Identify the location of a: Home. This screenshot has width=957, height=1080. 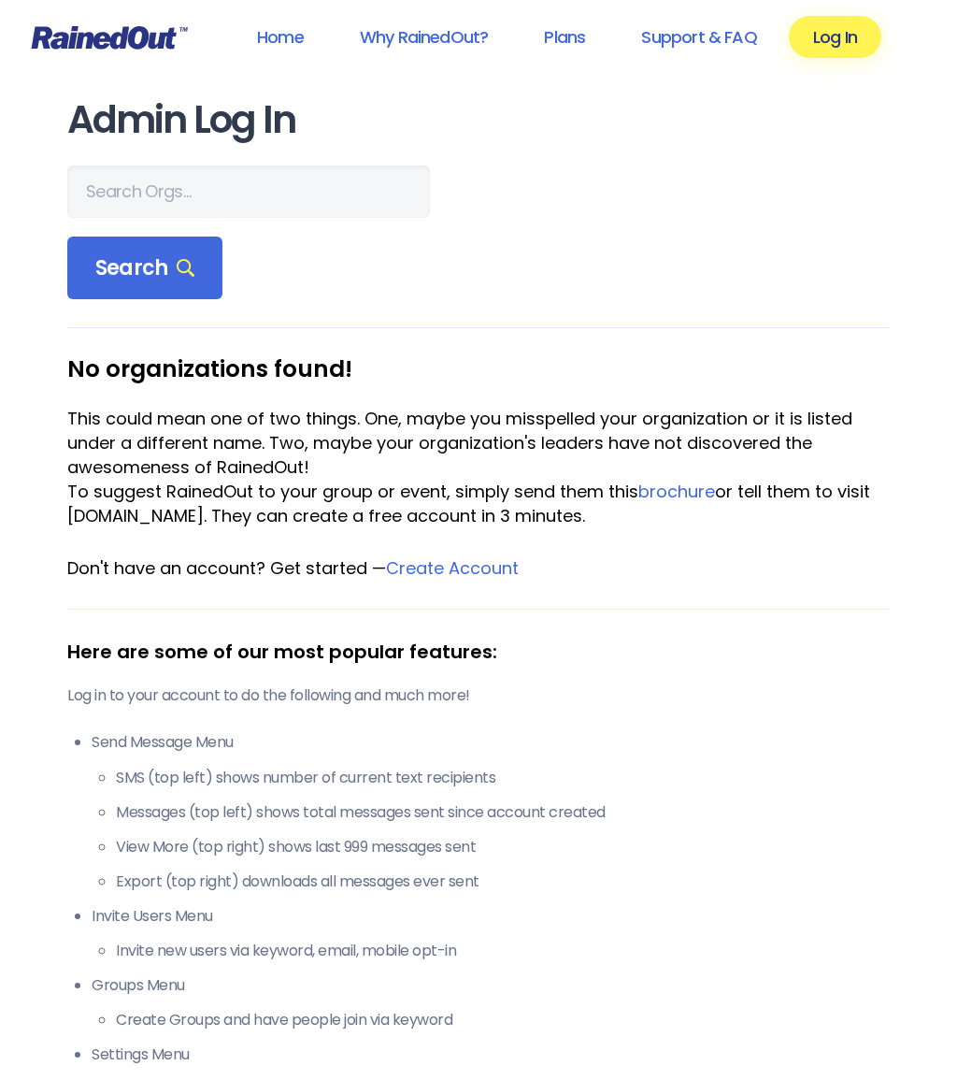
(280, 36).